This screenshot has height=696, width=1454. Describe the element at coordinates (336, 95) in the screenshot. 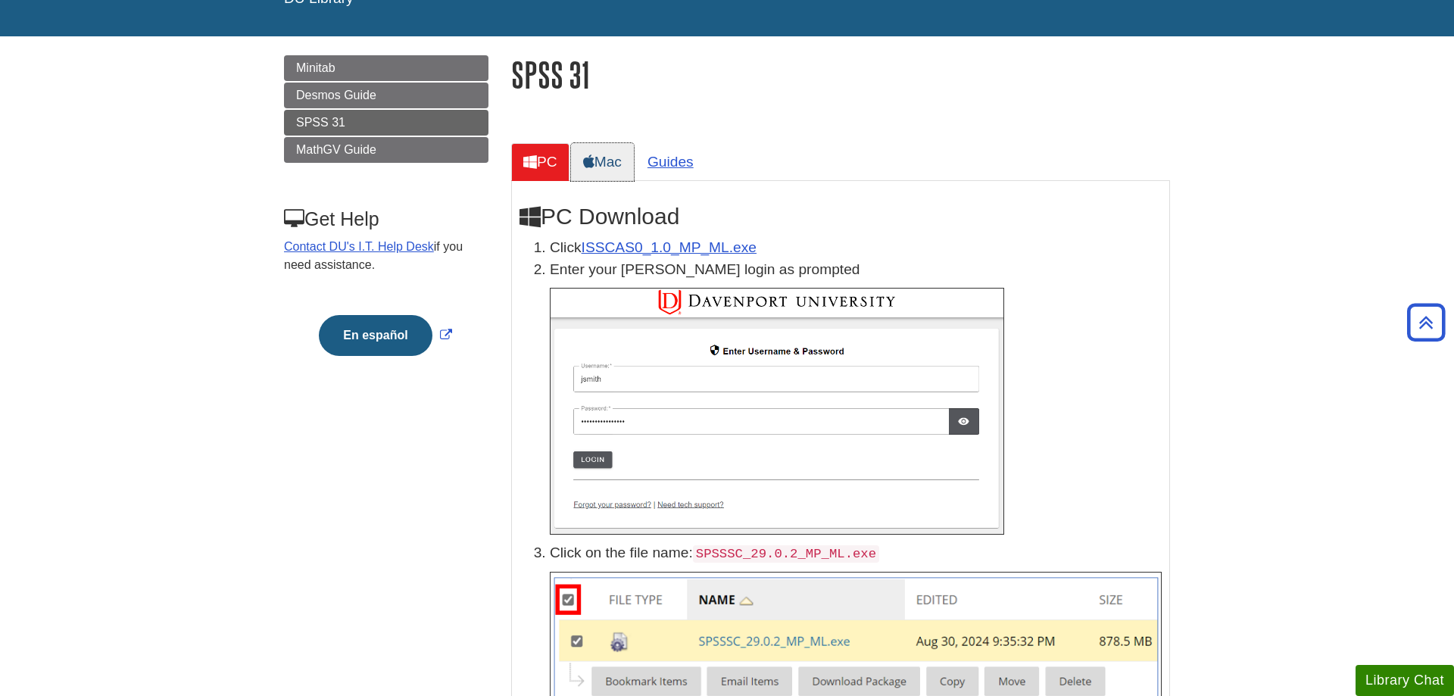

I see `span: Desmos Guide` at that location.